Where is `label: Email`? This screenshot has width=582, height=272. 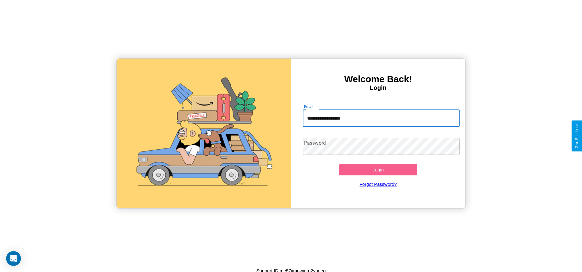
label: Email is located at coordinates (309, 107).